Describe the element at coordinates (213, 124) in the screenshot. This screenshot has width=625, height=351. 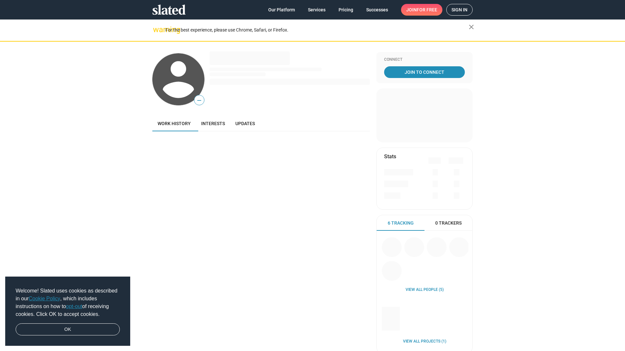
I see `span: Interests` at that location.